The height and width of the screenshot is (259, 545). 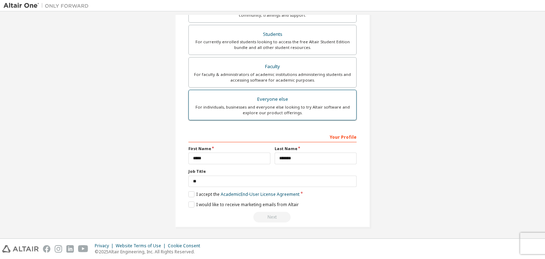 I want to click on img: altair_logo.svg, so click(x=20, y=249).